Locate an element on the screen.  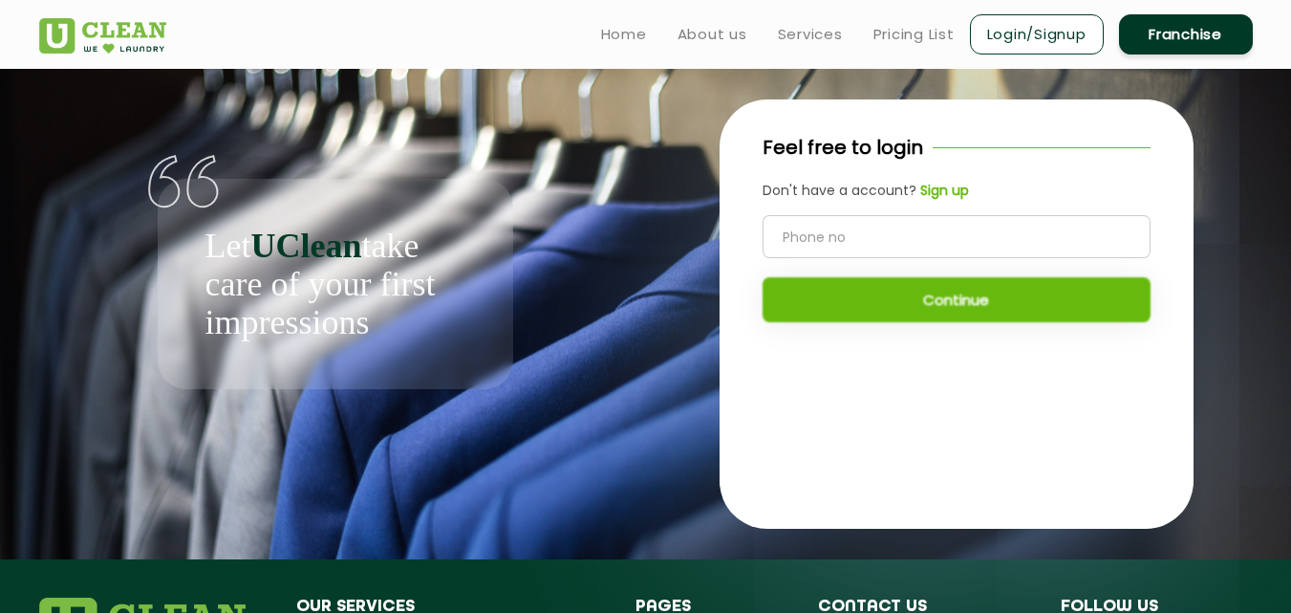
a: Home is located at coordinates (624, 34).